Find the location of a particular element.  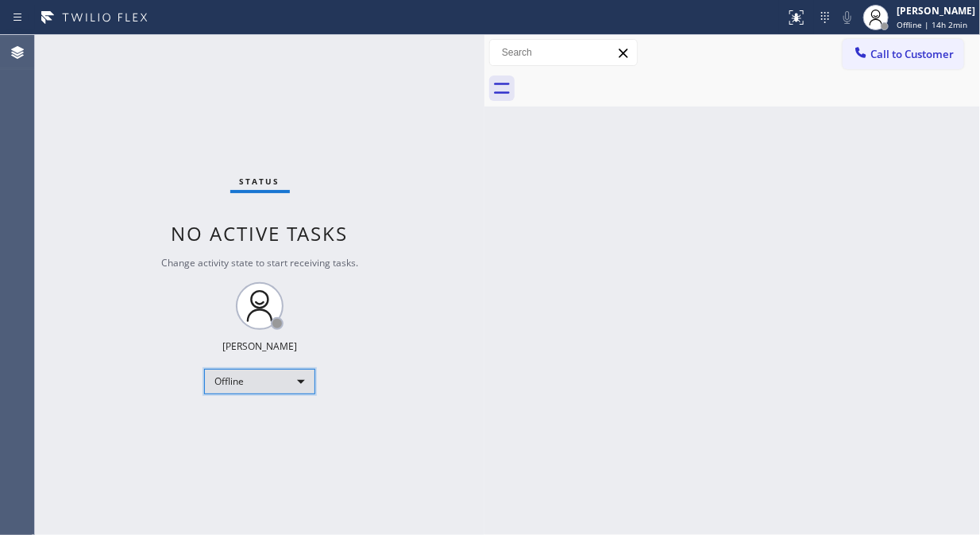

span: Offline | 14h 2min is located at coordinates (932, 25).